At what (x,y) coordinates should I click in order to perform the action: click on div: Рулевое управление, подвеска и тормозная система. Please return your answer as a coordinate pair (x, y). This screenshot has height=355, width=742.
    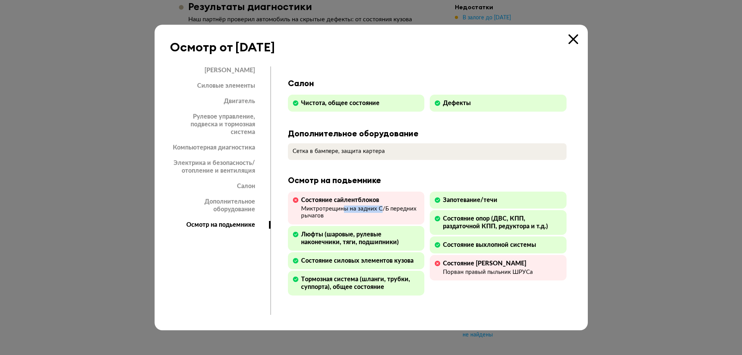
    Looking at the image, I should click on (219, 124).